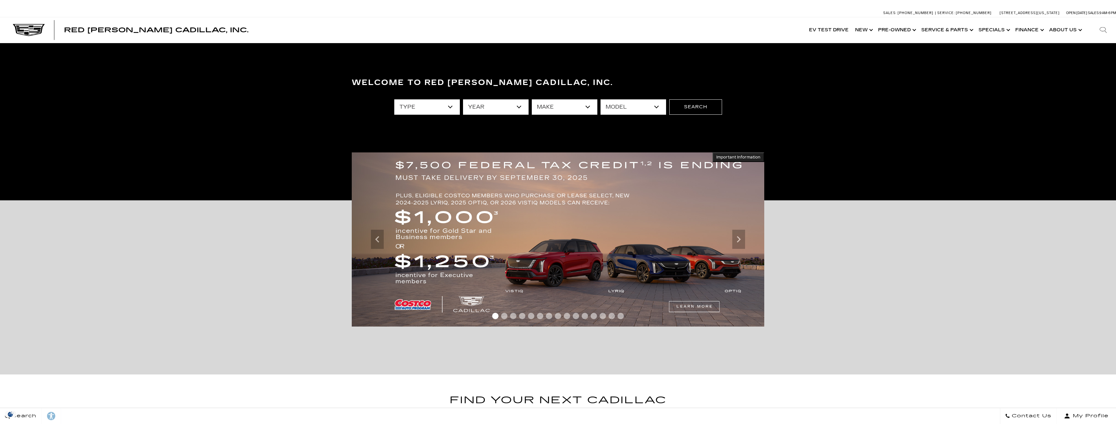 The image size is (1116, 424). What do you see at coordinates (1065, 30) in the screenshot?
I see `a: About Us` at bounding box center [1065, 30].